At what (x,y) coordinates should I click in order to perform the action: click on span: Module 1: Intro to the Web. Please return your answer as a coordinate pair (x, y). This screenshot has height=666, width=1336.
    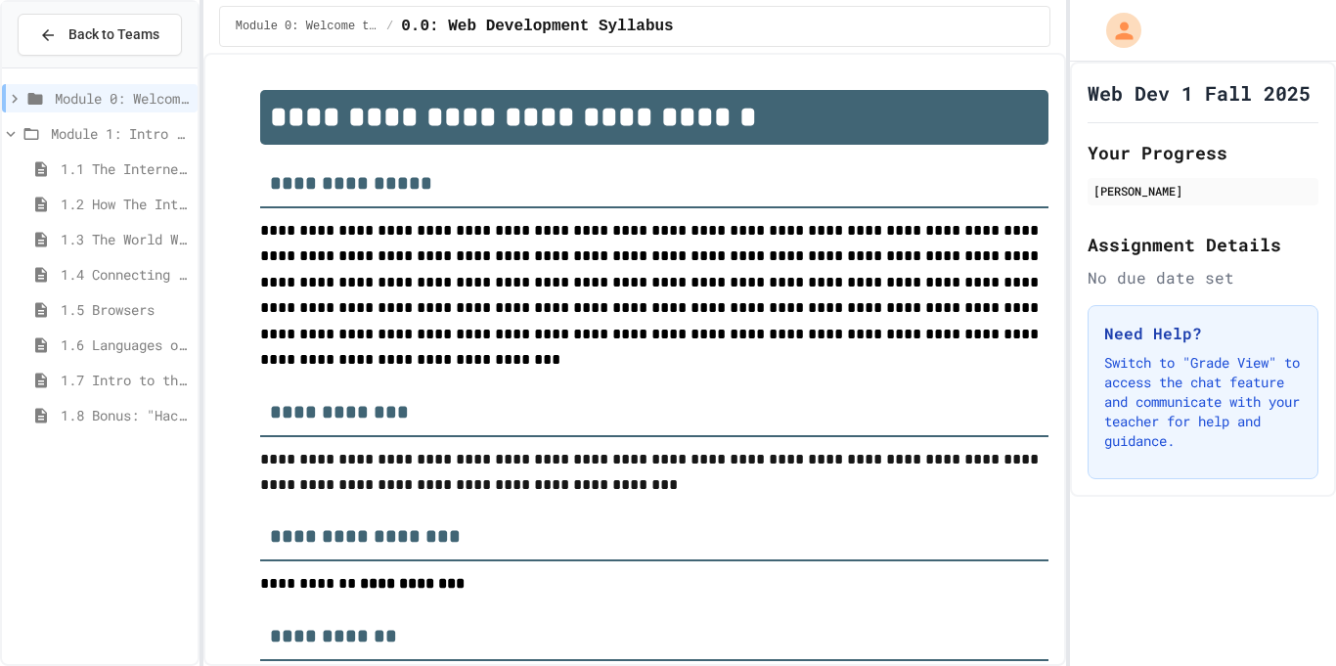
    Looking at the image, I should click on (120, 133).